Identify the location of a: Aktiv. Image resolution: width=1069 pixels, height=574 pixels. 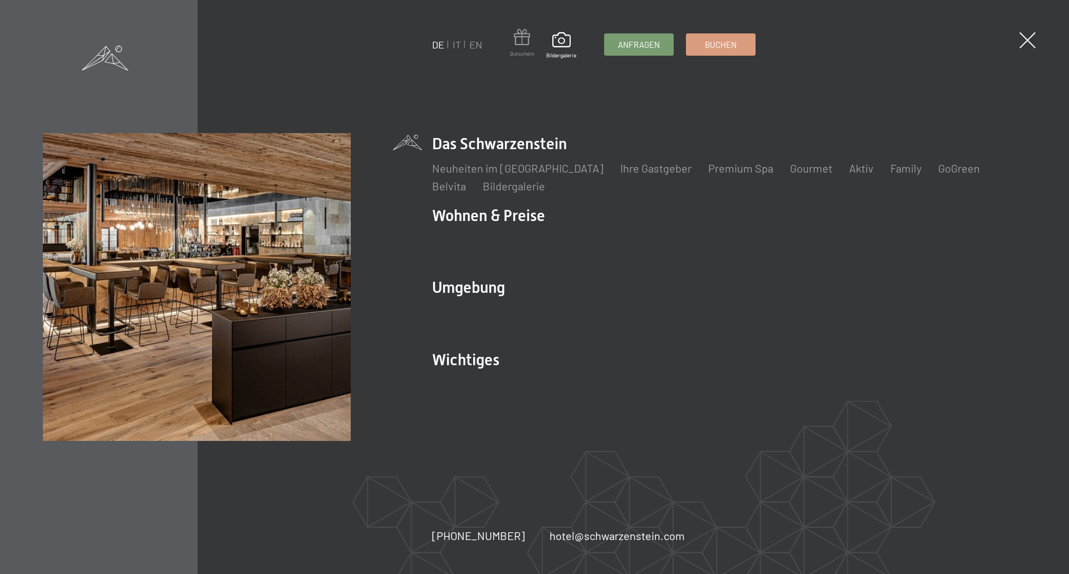
(861, 168).